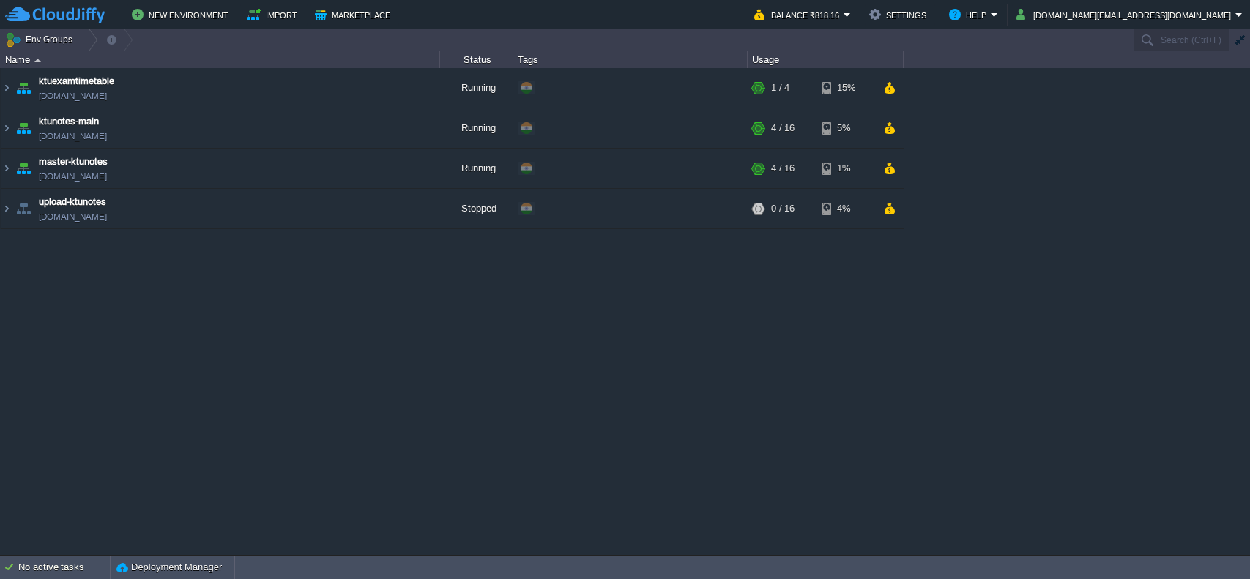 The height and width of the screenshot is (579, 1250). I want to click on a: master-ktunotes, so click(73, 162).